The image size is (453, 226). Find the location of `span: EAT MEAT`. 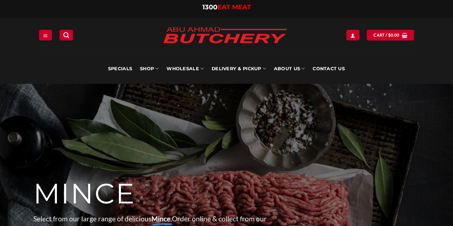

span: EAT MEAT is located at coordinates (234, 7).